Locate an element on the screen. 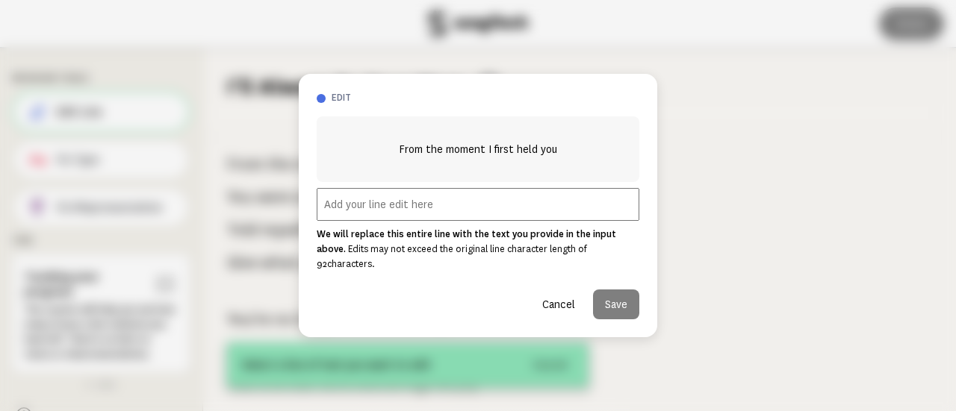  input: Add your line edit here is located at coordinates (478, 205).